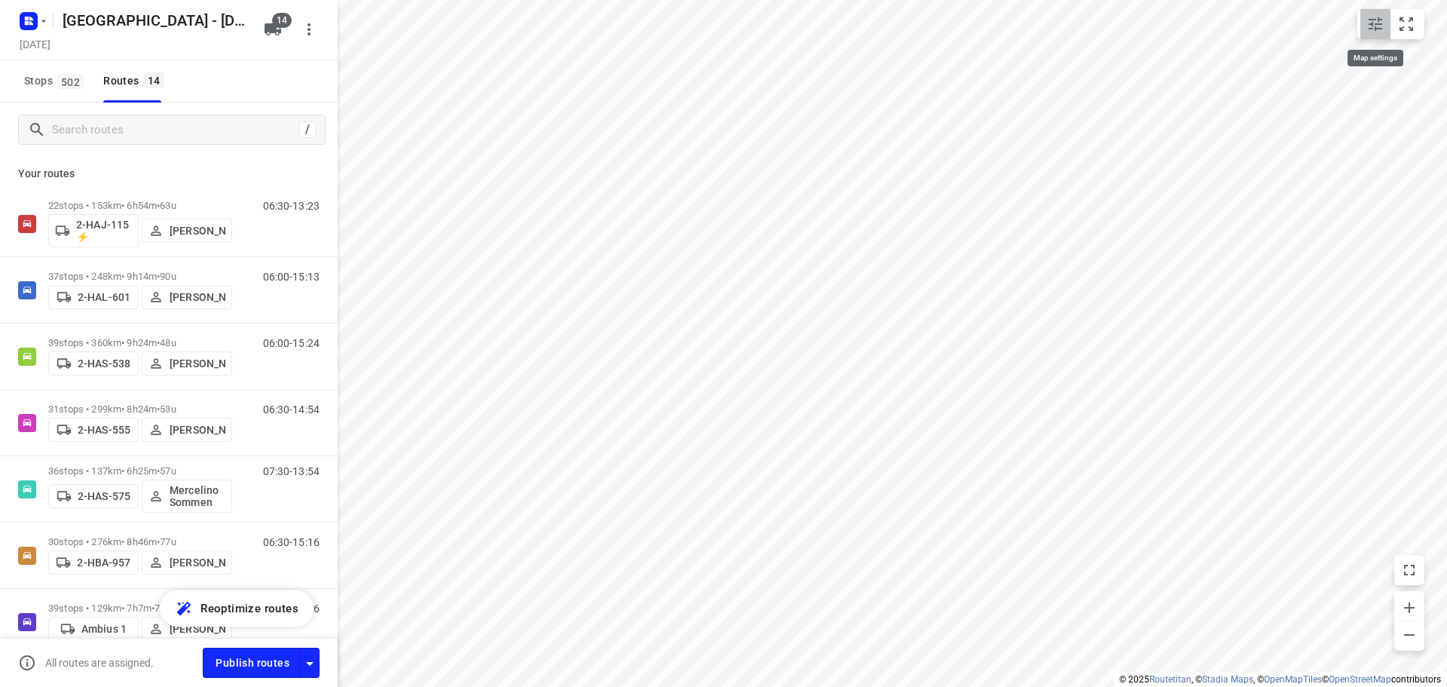  Describe the element at coordinates (93, 629) in the screenshot. I see `button: Ambius 1` at that location.